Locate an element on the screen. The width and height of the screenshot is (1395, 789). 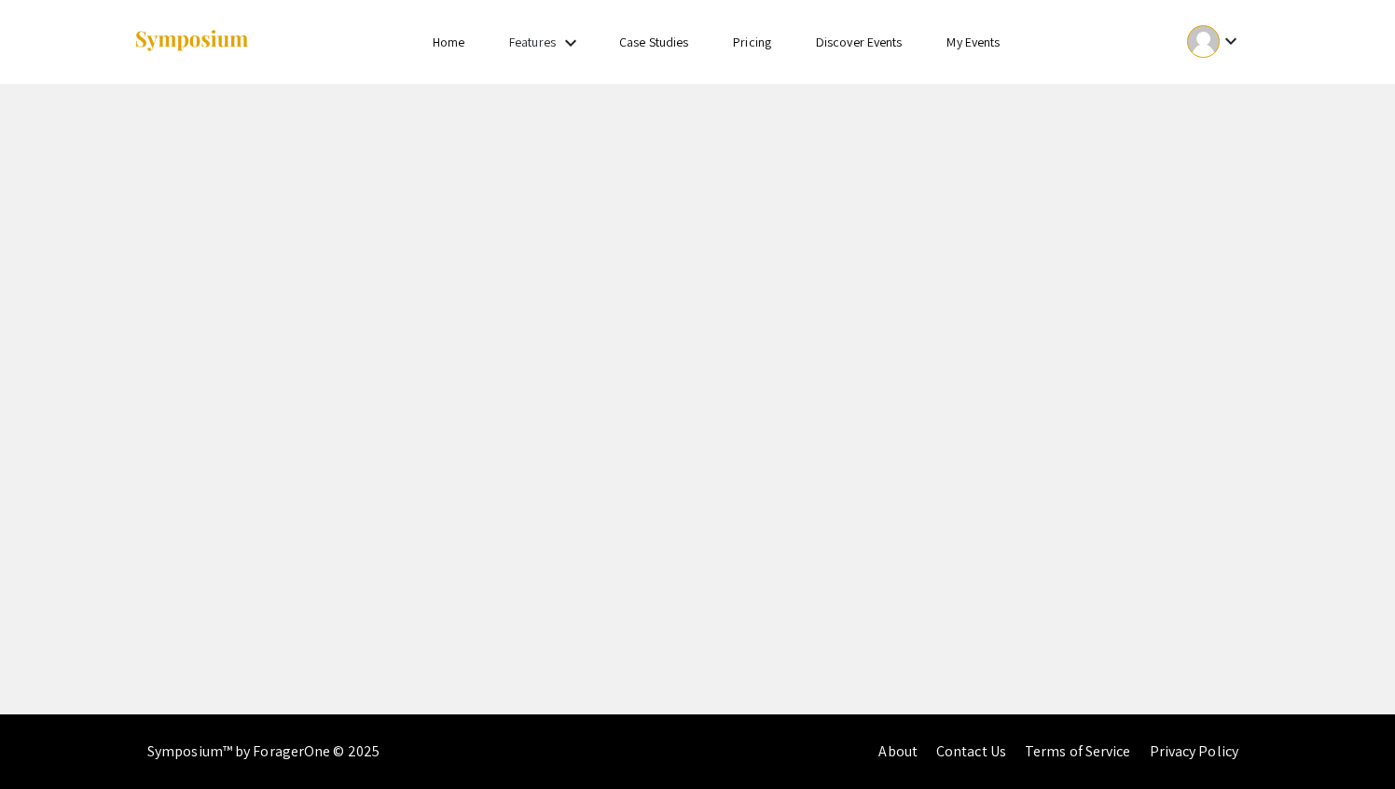
a: Privacy Policy is located at coordinates (1193, 751).